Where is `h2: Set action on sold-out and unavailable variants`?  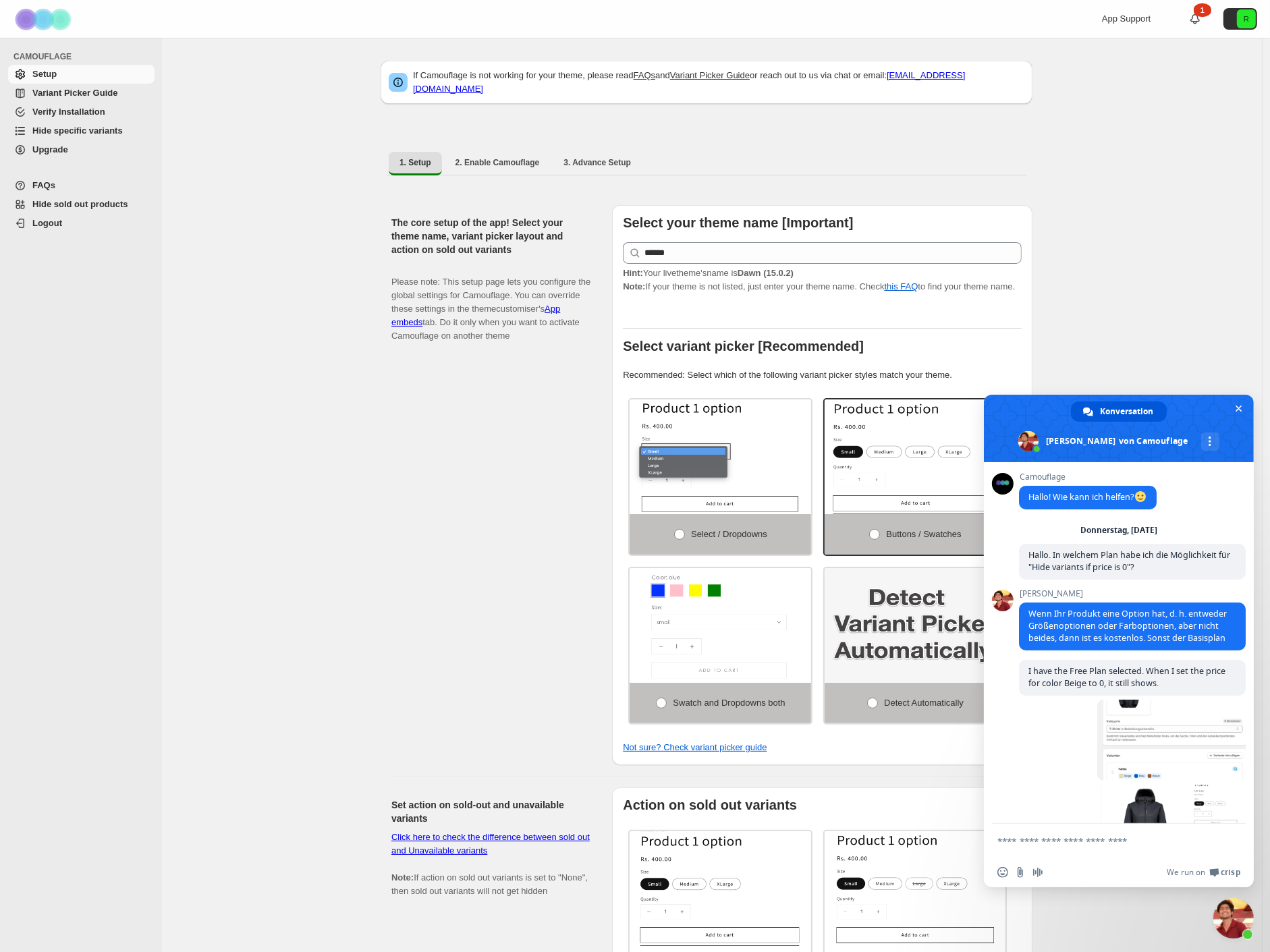
h2: Set action on sold-out and unavailable variants is located at coordinates (491, 812).